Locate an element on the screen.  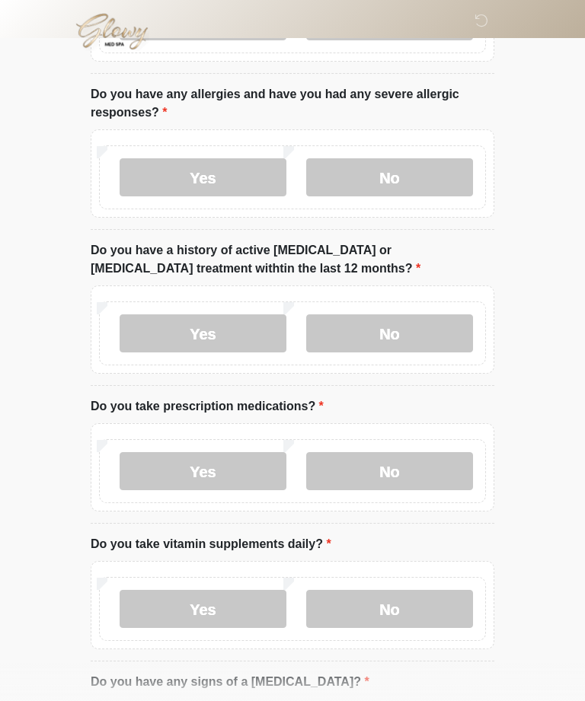
label: Do you have any allergies and have you had any severe allergic responses? is located at coordinates (292, 104).